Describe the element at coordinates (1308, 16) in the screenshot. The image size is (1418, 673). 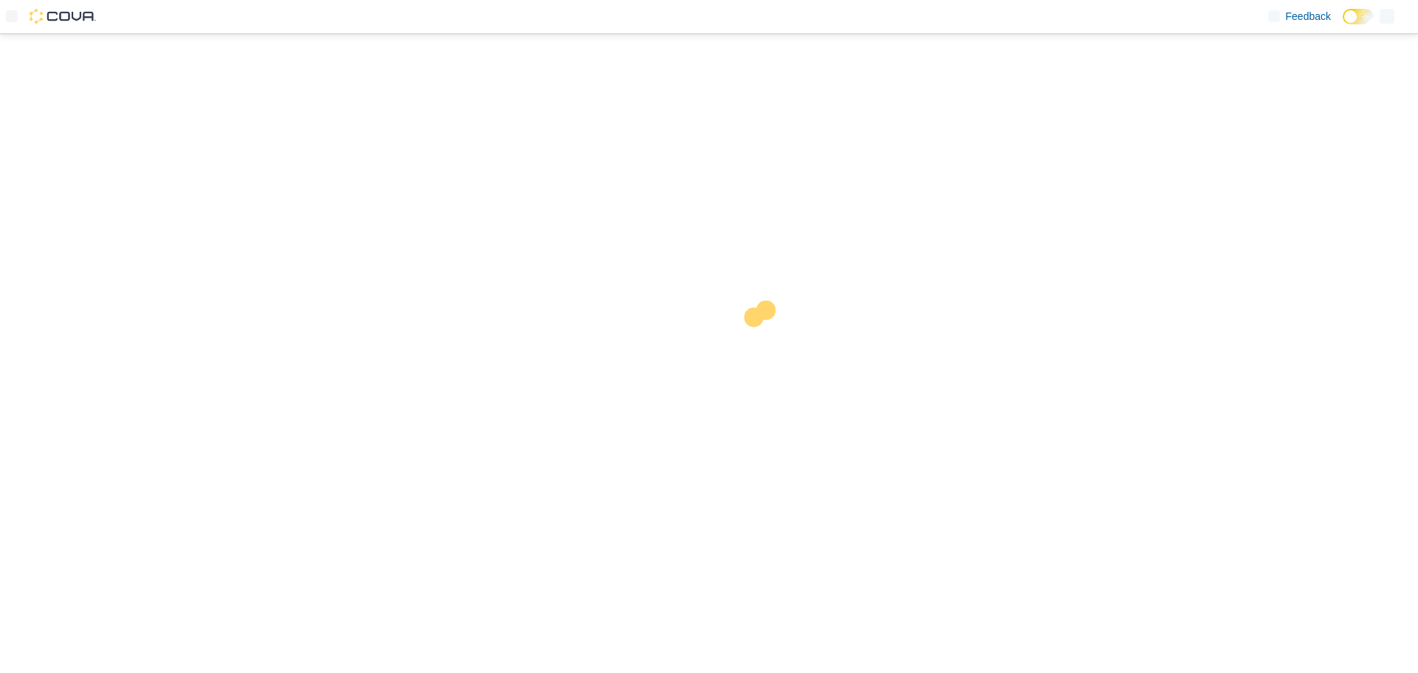
I see `span: Feedback` at that location.